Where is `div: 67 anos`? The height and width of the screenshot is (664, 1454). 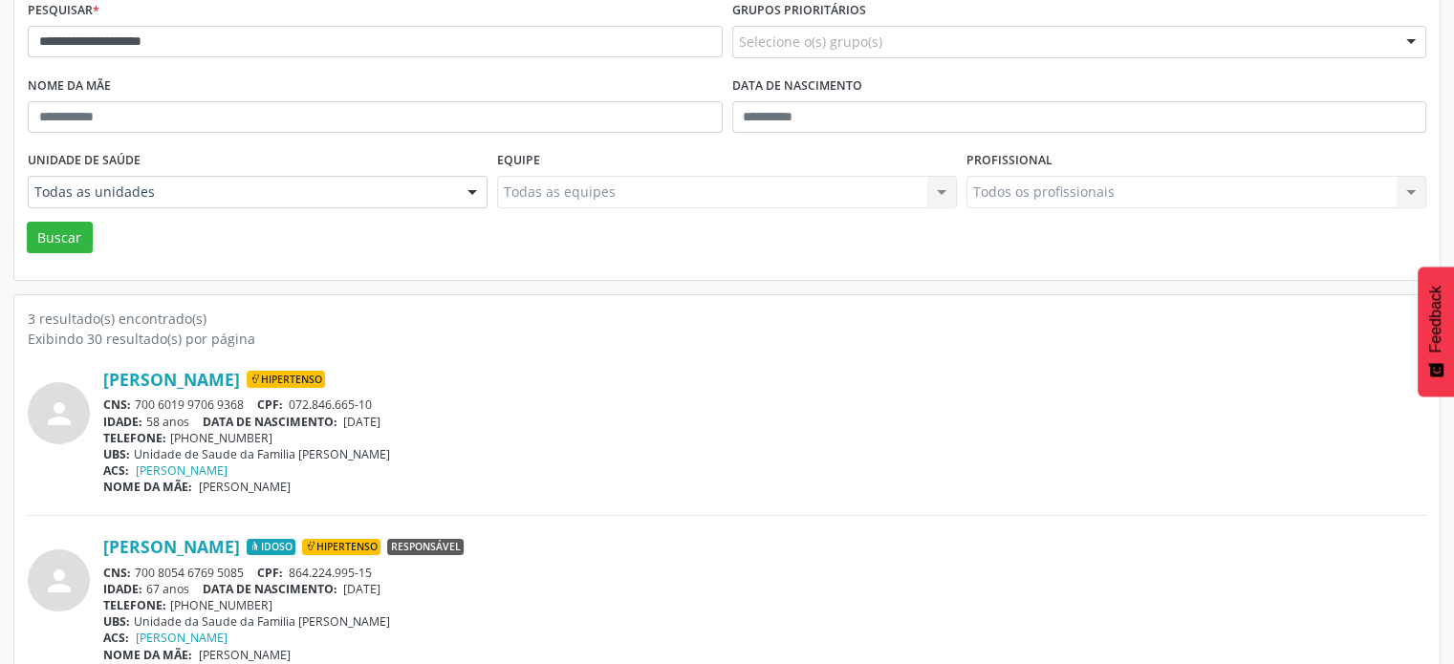
div: 67 anos is located at coordinates (765, 589).